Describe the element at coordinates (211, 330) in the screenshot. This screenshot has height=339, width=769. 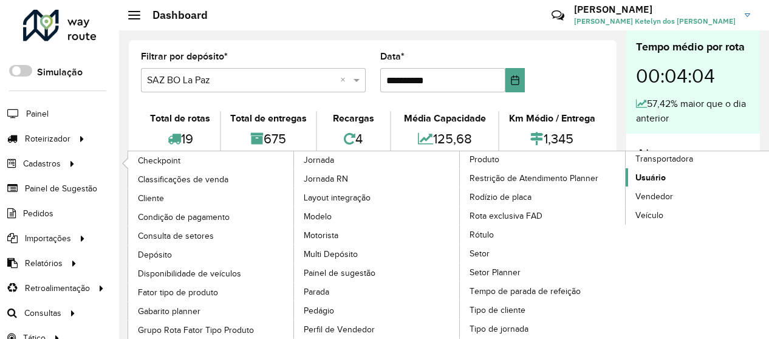
I see `a: Grupo Rota Fator Tipo Produto` at that location.